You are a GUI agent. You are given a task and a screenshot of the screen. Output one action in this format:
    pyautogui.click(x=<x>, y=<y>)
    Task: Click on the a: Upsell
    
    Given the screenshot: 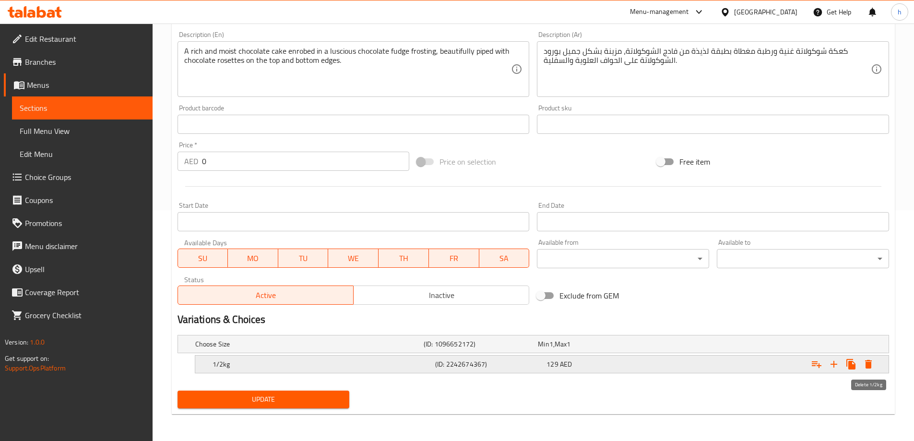 What is the action you would take?
    pyautogui.click(x=78, y=269)
    